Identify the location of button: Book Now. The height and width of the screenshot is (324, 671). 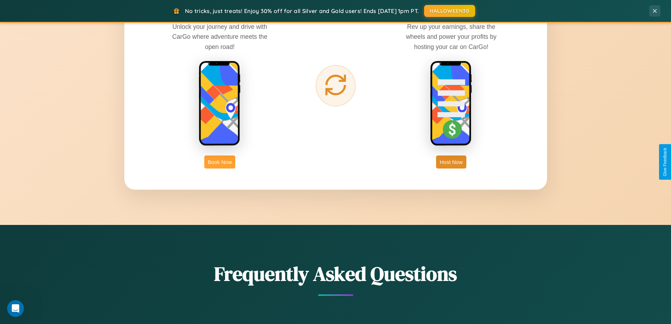
(220, 162).